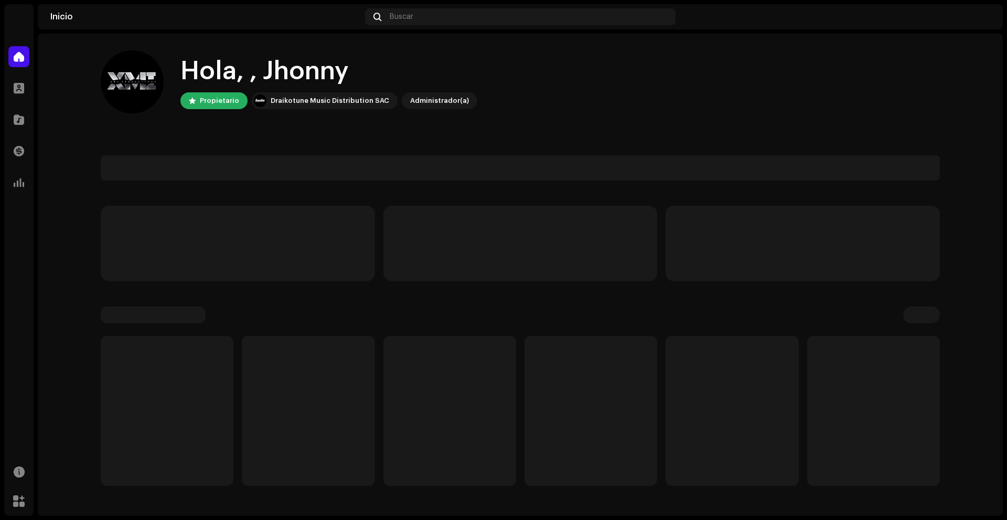 The image size is (1007, 520). I want to click on div: Draikotune Music Distribution SAC, so click(330, 101).